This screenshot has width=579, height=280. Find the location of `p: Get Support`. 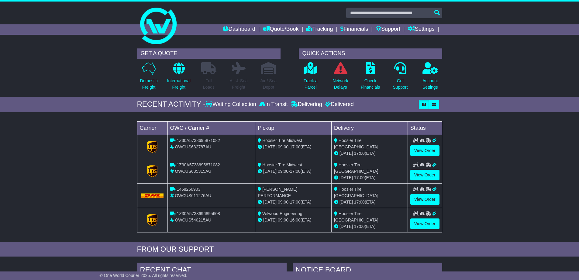

p: Get Support is located at coordinates (400, 84).